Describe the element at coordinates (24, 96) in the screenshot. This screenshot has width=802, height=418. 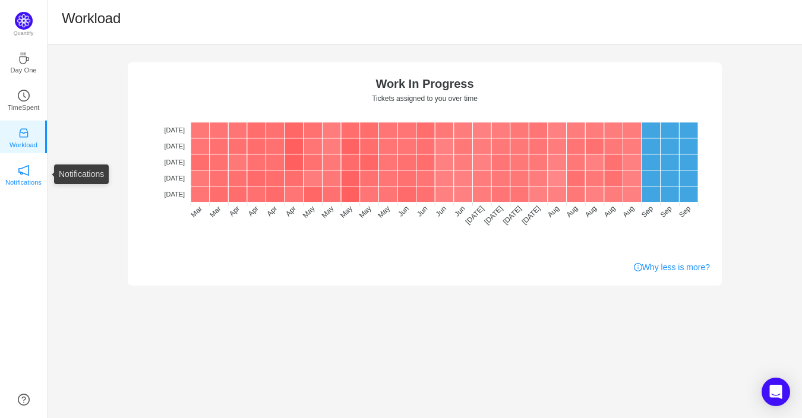
I see `i: icon: clock-circle` at that location.